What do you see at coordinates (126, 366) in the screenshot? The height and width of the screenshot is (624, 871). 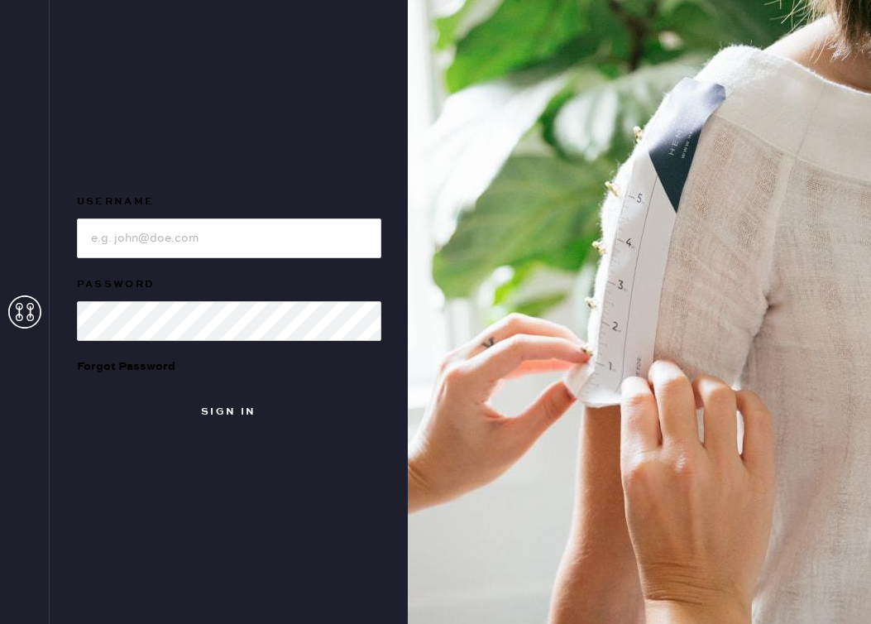 I see `a: Forgot Password` at bounding box center [126, 366].